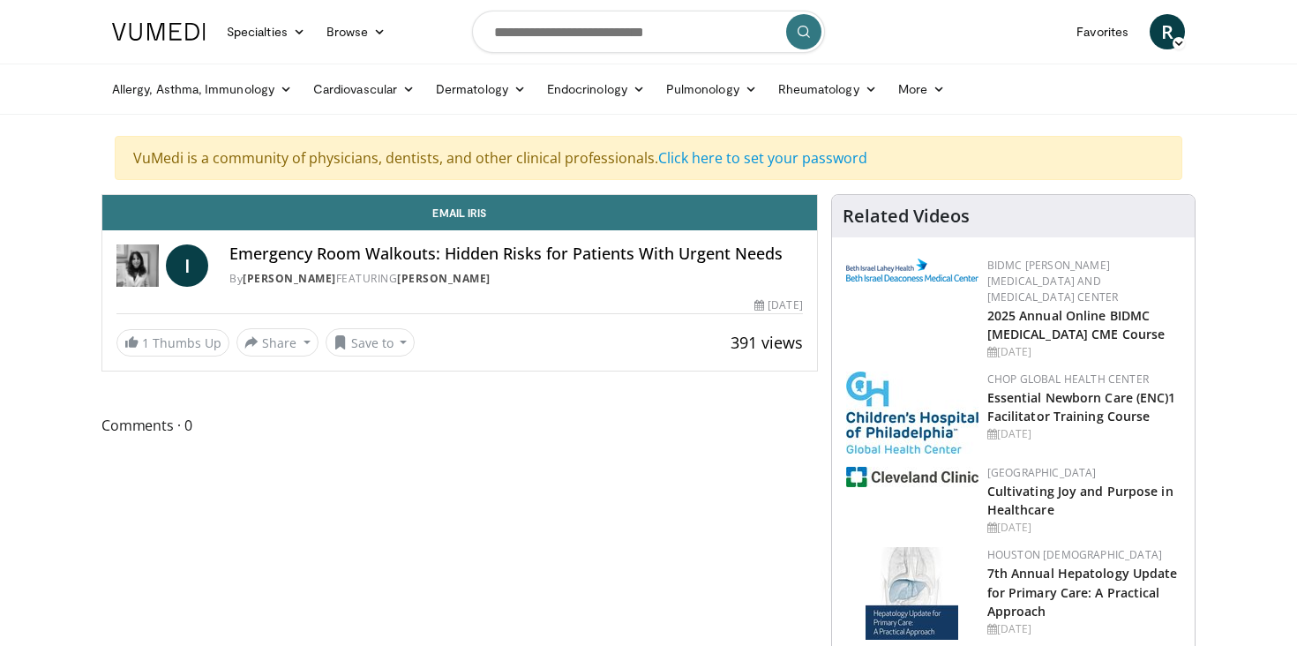  What do you see at coordinates (371, 342) in the screenshot?
I see `button: Save to` at bounding box center [371, 342].